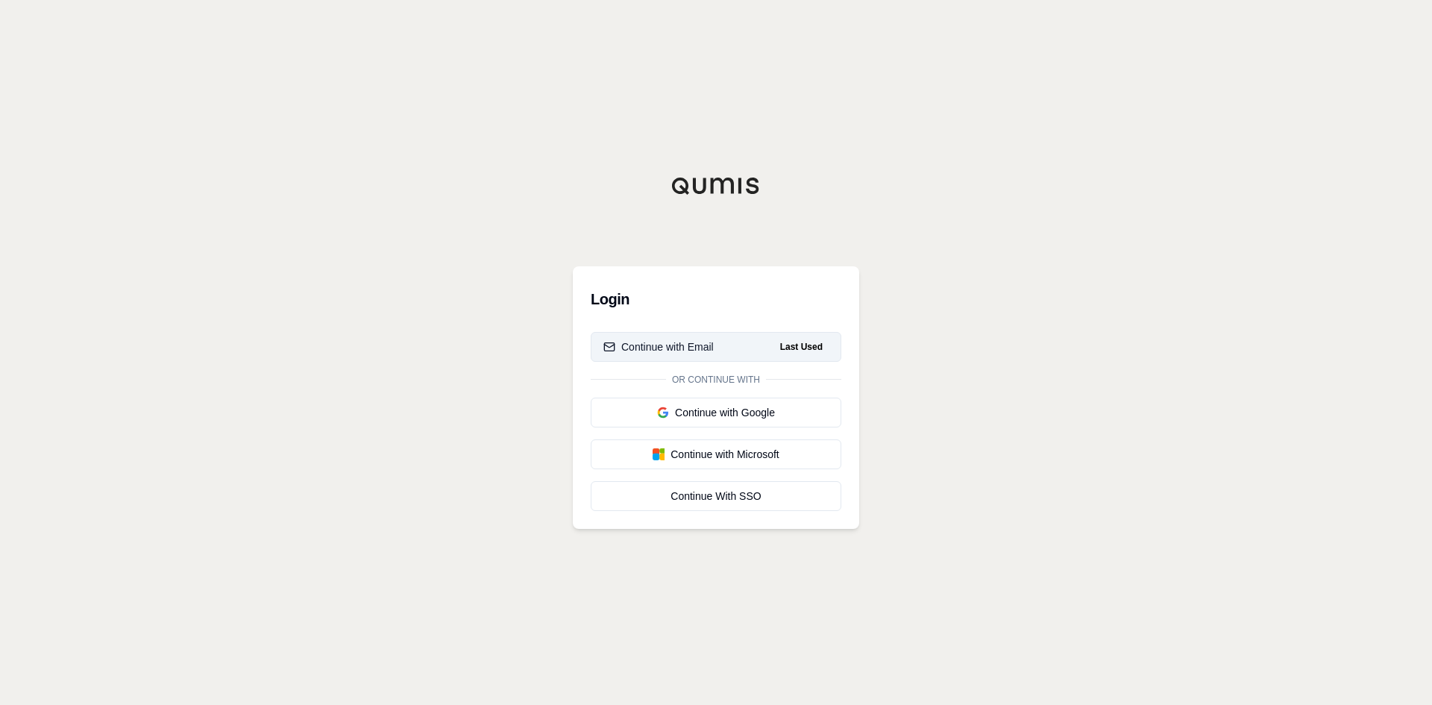 The height and width of the screenshot is (705, 1432). What do you see at coordinates (716, 299) in the screenshot?
I see `h3: Login` at bounding box center [716, 299].